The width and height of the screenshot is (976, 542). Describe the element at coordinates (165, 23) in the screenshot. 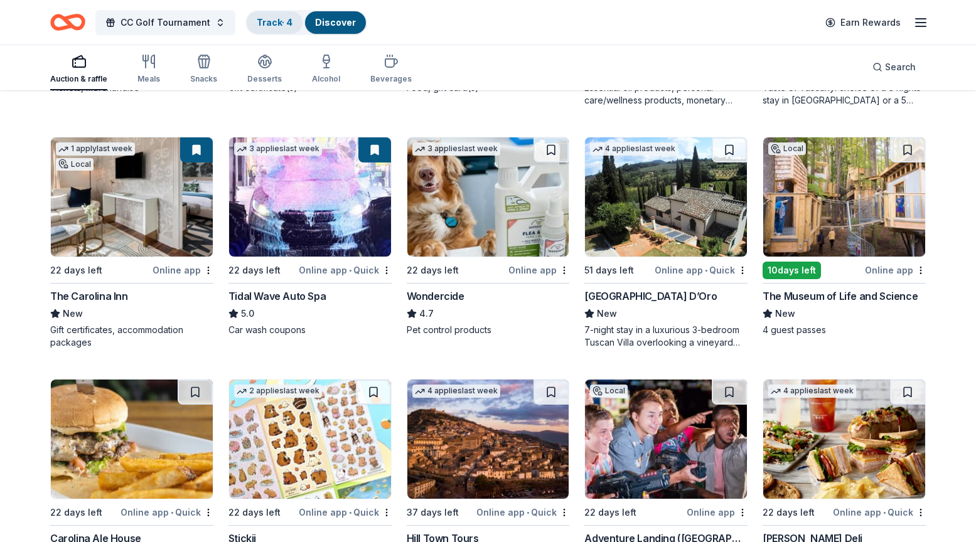

I see `button: CC Golf Tournament` at that location.